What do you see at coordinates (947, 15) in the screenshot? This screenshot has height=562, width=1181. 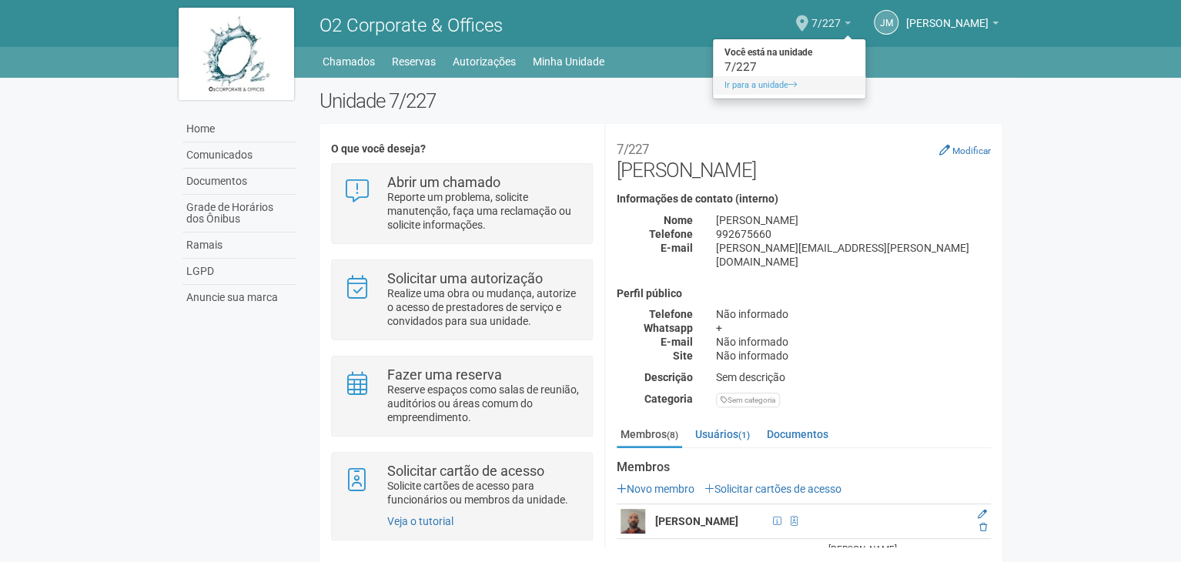 I see `span: JUACY MENDES DA SILVA` at bounding box center [947, 15].